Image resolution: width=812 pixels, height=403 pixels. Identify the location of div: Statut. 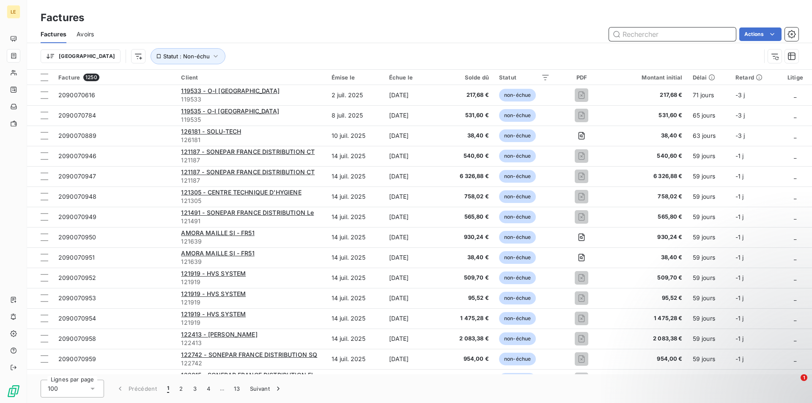
(524, 77).